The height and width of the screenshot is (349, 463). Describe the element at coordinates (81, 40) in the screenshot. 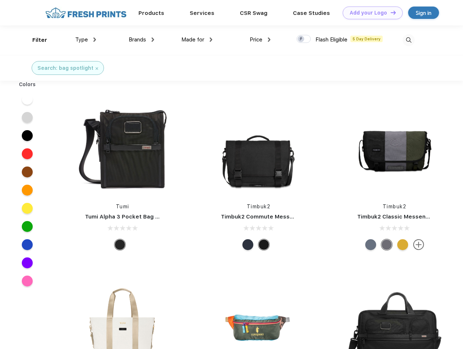

I see `span: Type` at that location.